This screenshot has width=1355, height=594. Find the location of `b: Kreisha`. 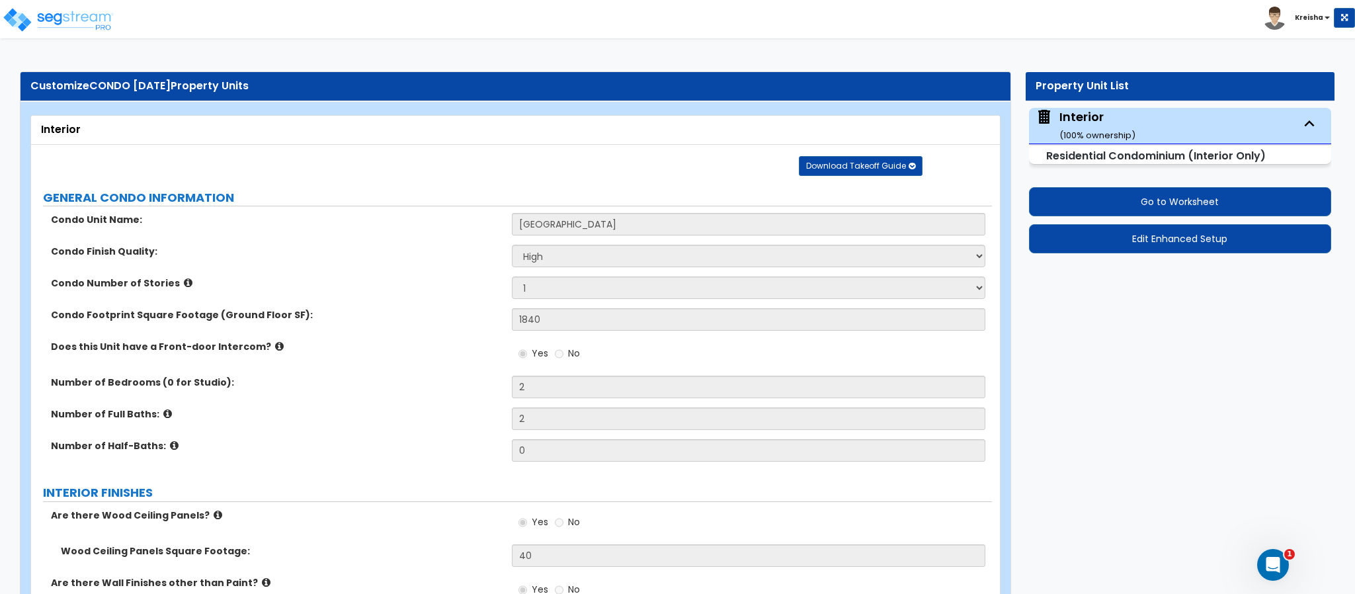

b: Kreisha is located at coordinates (1309, 17).